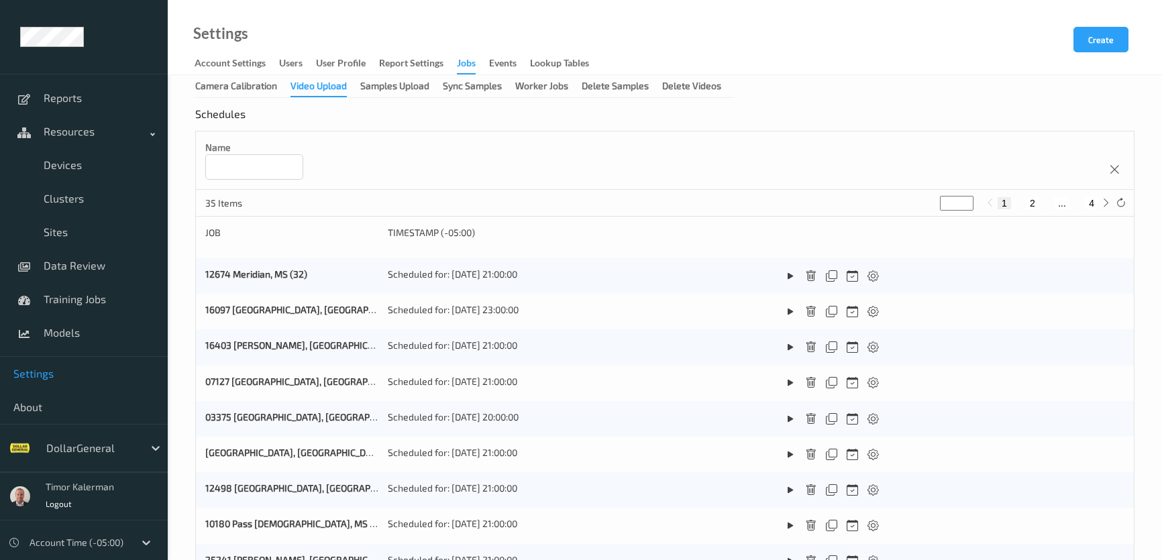 The width and height of the screenshot is (1162, 560). Describe the element at coordinates (466, 65) in the screenshot. I see `div: Jobs` at that location.